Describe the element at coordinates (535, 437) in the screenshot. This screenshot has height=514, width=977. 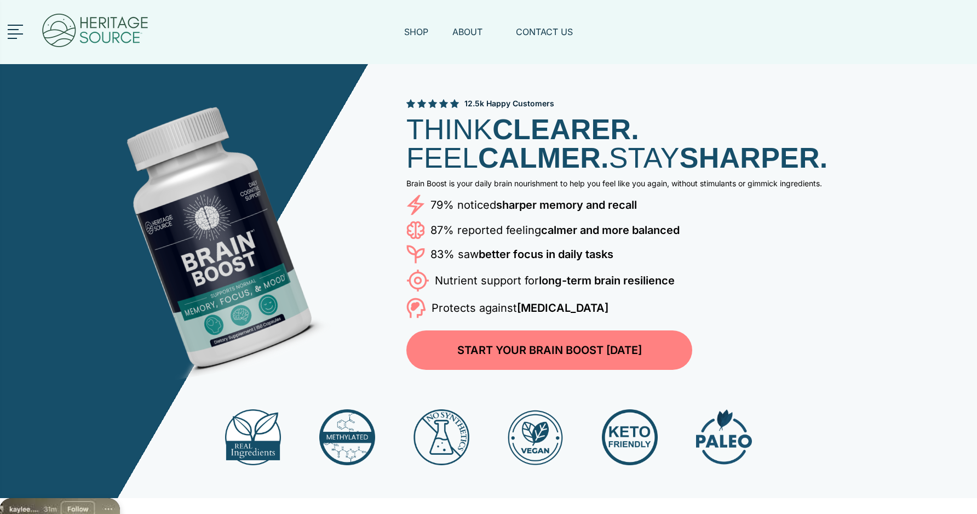
I see `img: Vegan` at that location.